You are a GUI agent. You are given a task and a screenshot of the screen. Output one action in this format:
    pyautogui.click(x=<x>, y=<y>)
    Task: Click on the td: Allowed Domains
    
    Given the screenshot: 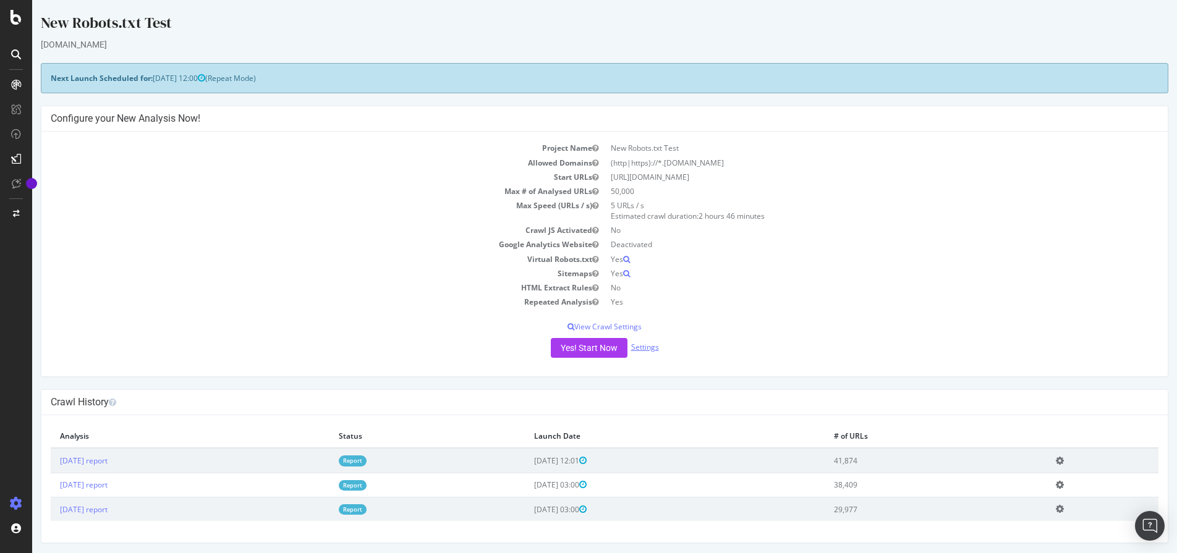 What is the action you would take?
    pyautogui.click(x=295, y=163)
    